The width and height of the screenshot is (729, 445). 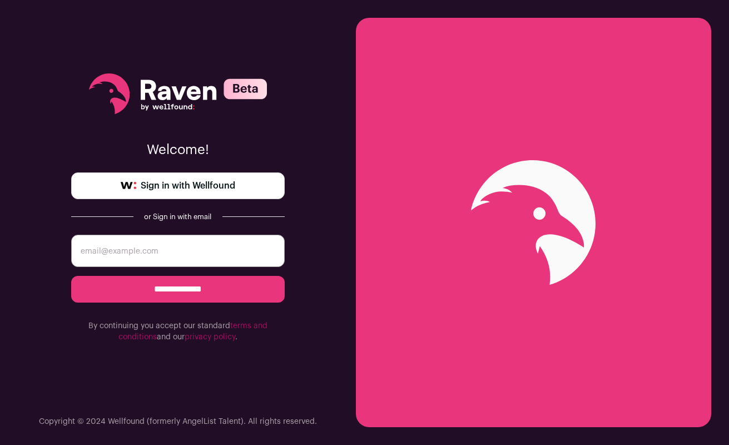 What do you see at coordinates (178, 251) in the screenshot?
I see `input: email@example.com` at bounding box center [178, 251].